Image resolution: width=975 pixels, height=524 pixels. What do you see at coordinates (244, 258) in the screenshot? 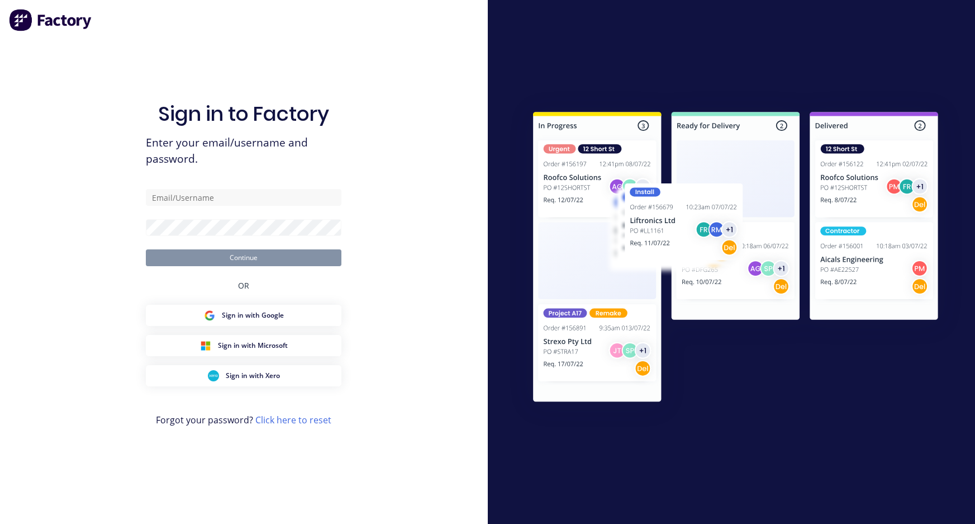
I see `button: Continue` at bounding box center [244, 258].